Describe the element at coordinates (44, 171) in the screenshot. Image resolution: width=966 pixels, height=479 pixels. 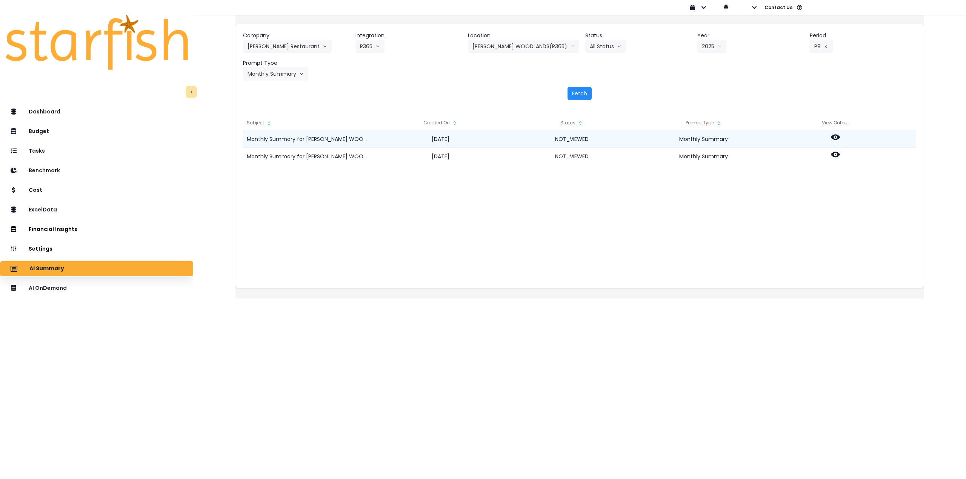
I see `p: Benchmark` at that location.